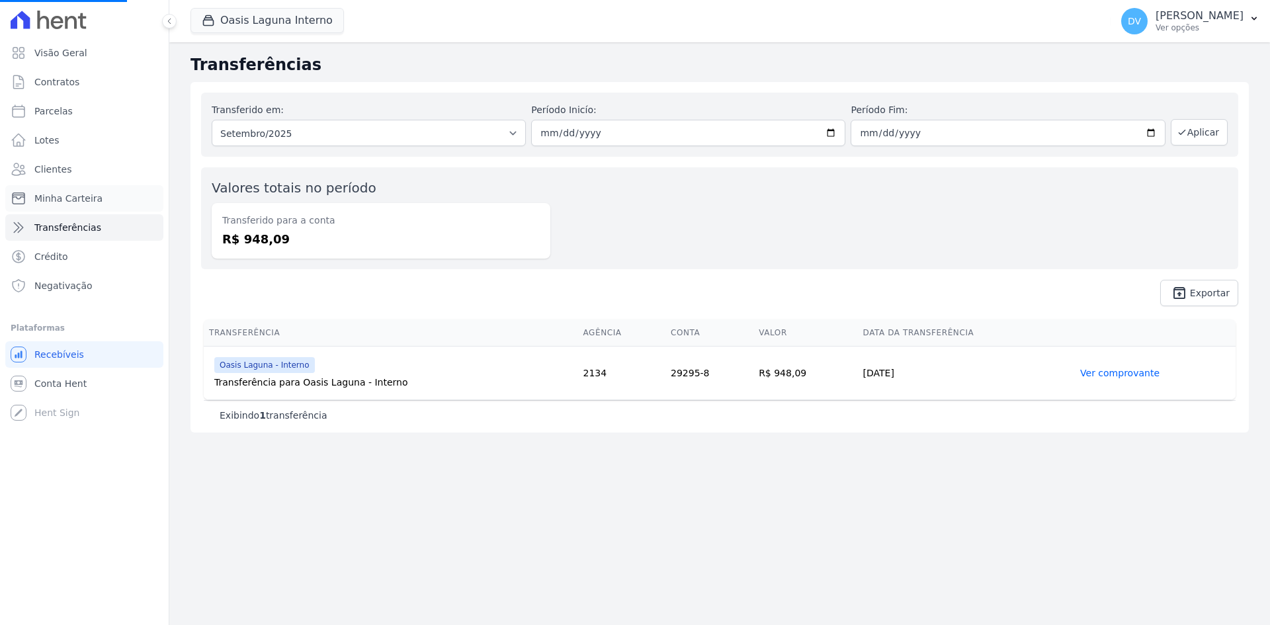 This screenshot has width=1270, height=625. I want to click on td: 2134, so click(621, 373).